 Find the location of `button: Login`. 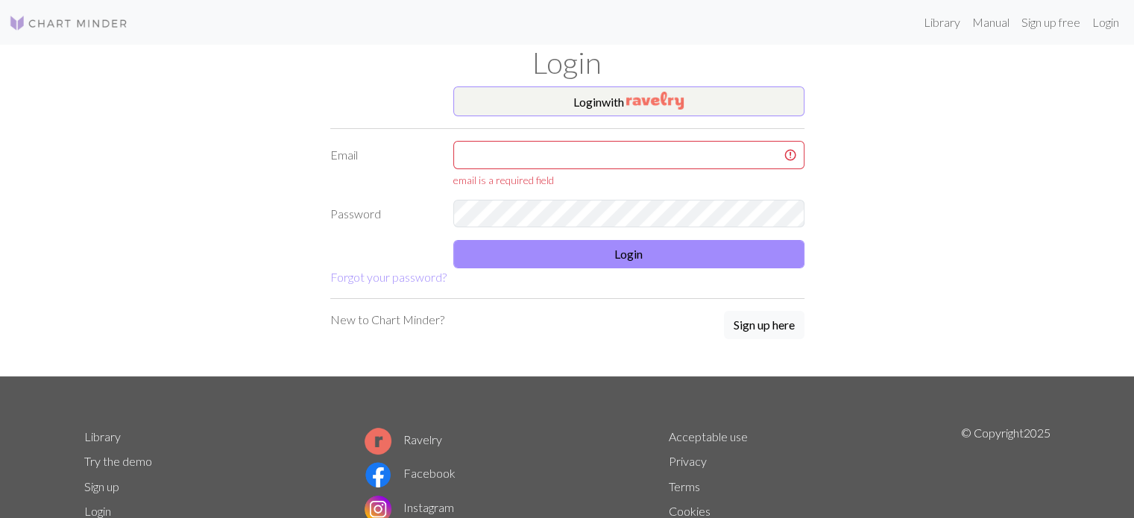

button: Login is located at coordinates (628, 254).